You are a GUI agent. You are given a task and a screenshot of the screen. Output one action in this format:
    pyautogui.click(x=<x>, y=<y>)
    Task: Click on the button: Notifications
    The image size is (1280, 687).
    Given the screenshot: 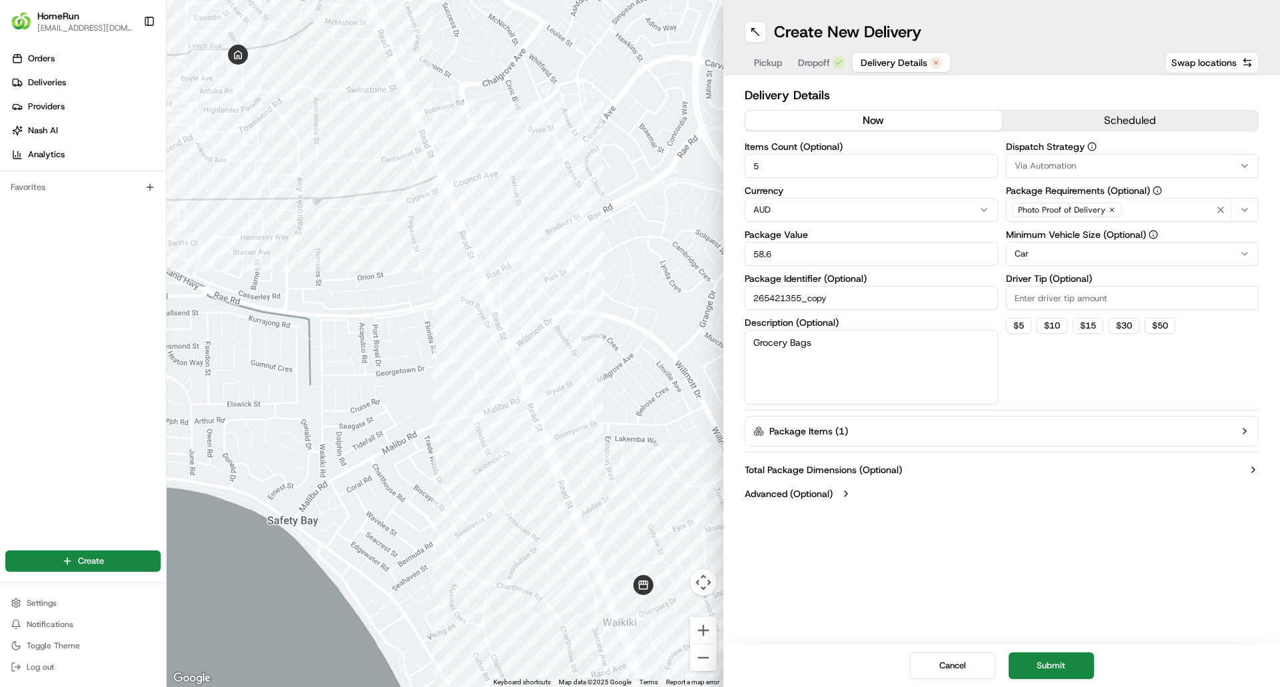 What is the action you would take?
    pyautogui.click(x=83, y=625)
    